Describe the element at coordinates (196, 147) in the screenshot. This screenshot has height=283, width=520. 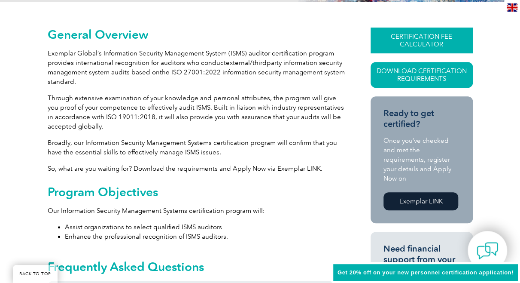
I see `p: Broadly, our Information Security Management Systems certification program will confirm that you ...` at that location.